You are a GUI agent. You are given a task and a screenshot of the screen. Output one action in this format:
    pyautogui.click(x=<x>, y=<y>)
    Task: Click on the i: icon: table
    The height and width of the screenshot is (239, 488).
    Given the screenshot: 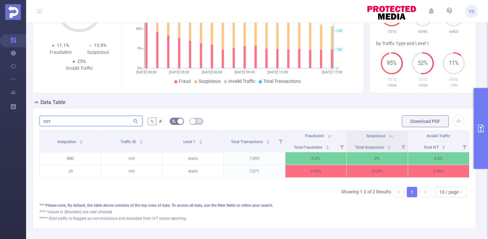 What is the action you would take?
    pyautogui.click(x=199, y=121)
    